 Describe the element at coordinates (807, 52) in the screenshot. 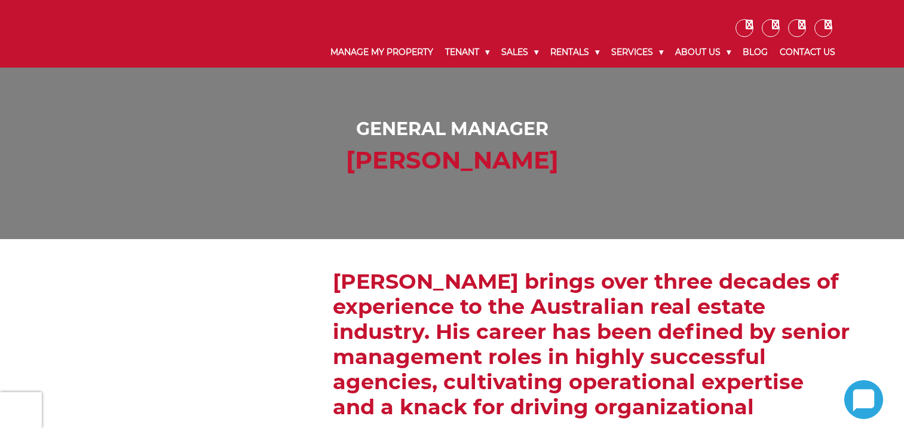

I see `a: Contact Us` at that location.